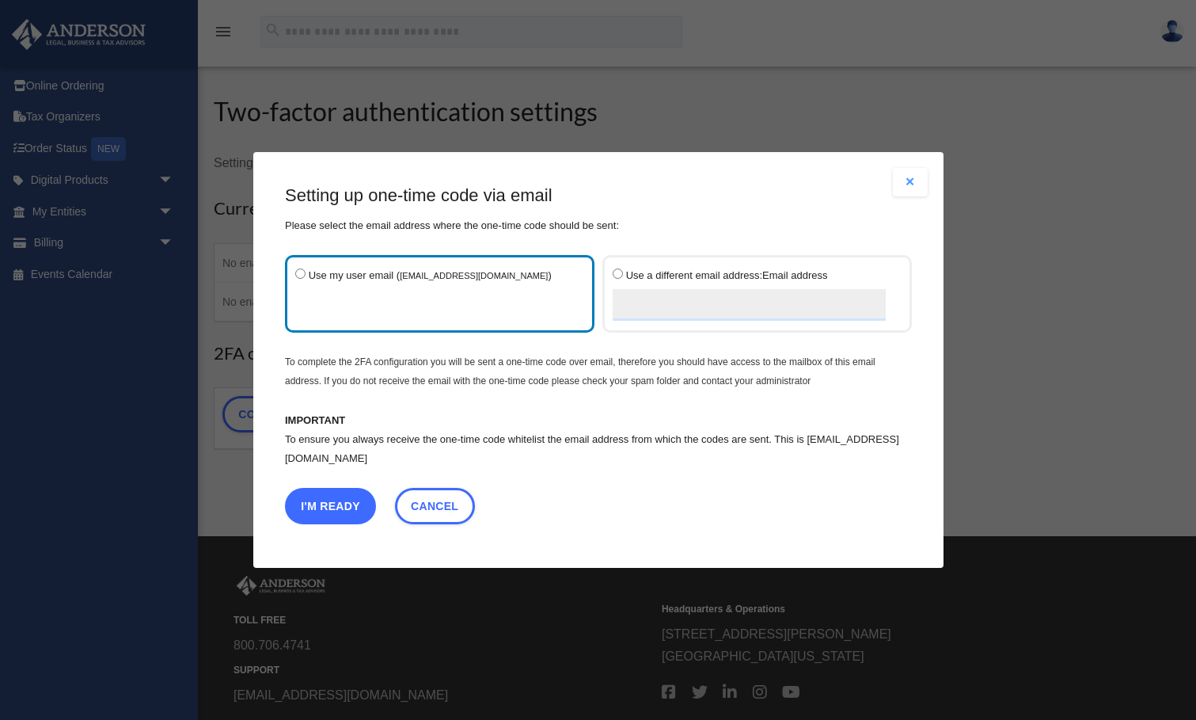  What do you see at coordinates (315, 420) in the screenshot?
I see `b: IMPORTANT` at bounding box center [315, 420].